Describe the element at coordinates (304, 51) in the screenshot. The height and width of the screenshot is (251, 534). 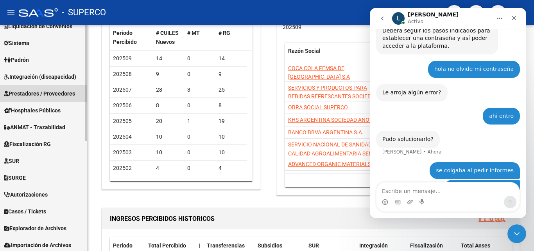
I see `span: Razón Social` at that location.